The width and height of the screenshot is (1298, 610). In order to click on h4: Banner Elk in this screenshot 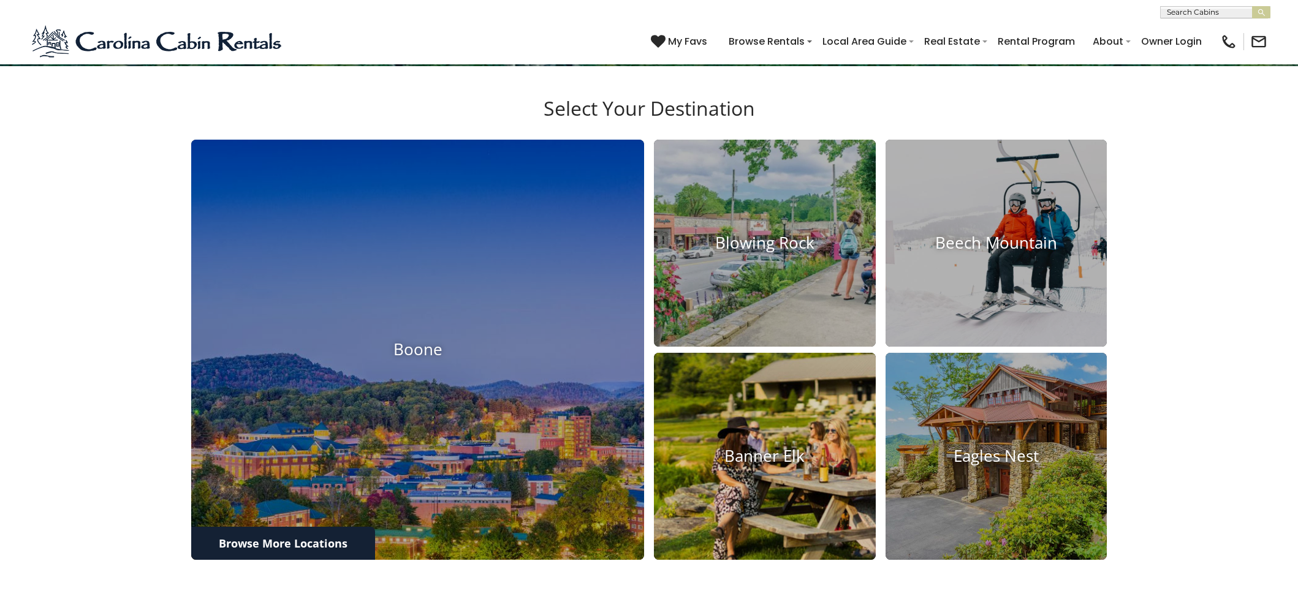, I will do `click(765, 456)`.